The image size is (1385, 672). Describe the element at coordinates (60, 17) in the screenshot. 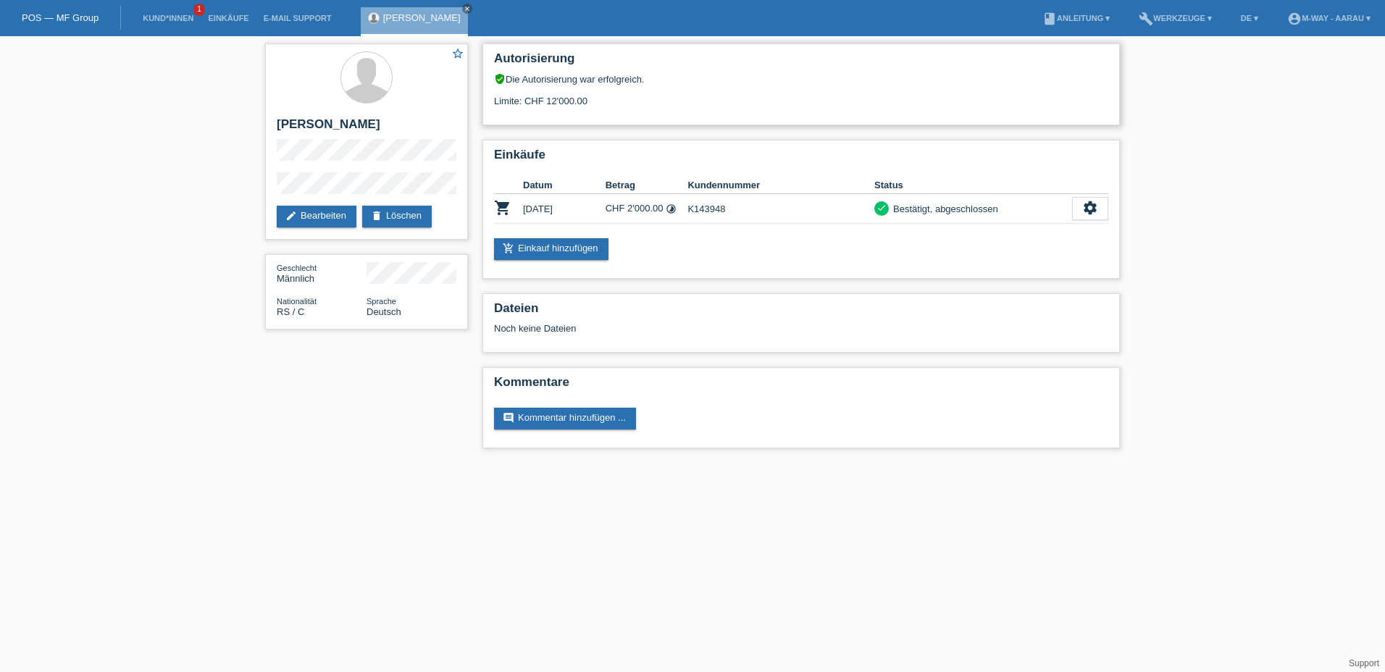

I see `a: POS — MF Group` at that location.